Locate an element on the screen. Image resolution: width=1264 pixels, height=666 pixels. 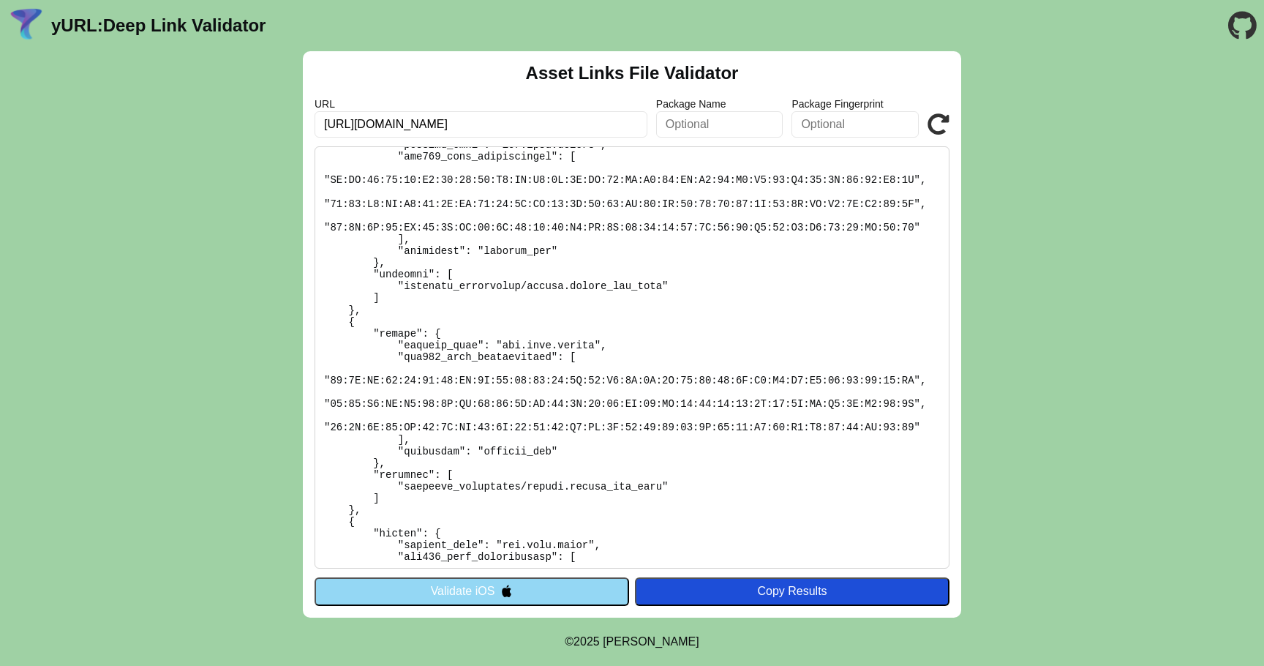
a: yURL:Deep Link Validator is located at coordinates (158, 26).